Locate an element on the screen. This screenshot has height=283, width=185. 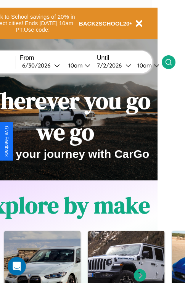
div: 7 / 2 / 2026 is located at coordinates (111, 65).